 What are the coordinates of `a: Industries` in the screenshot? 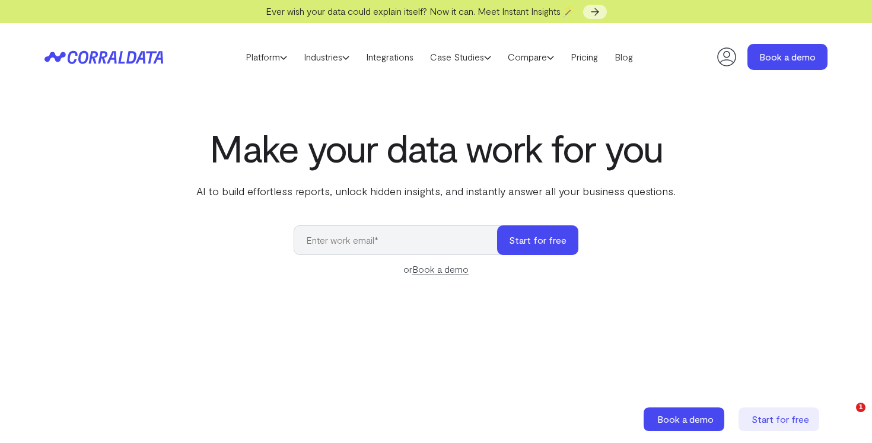 It's located at (326, 57).